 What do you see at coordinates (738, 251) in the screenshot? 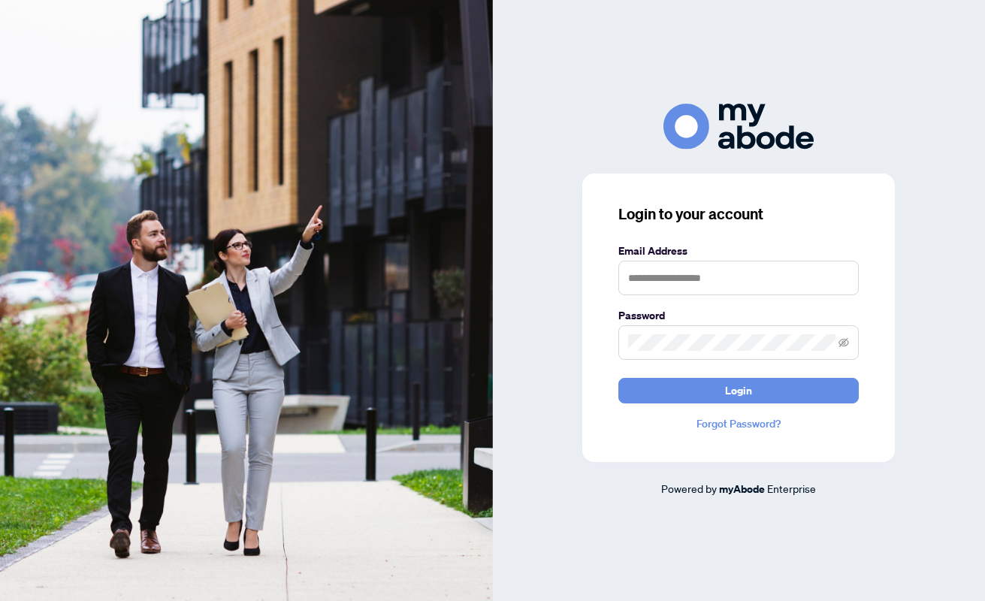
I see `label: Email Address` at bounding box center [738, 251].